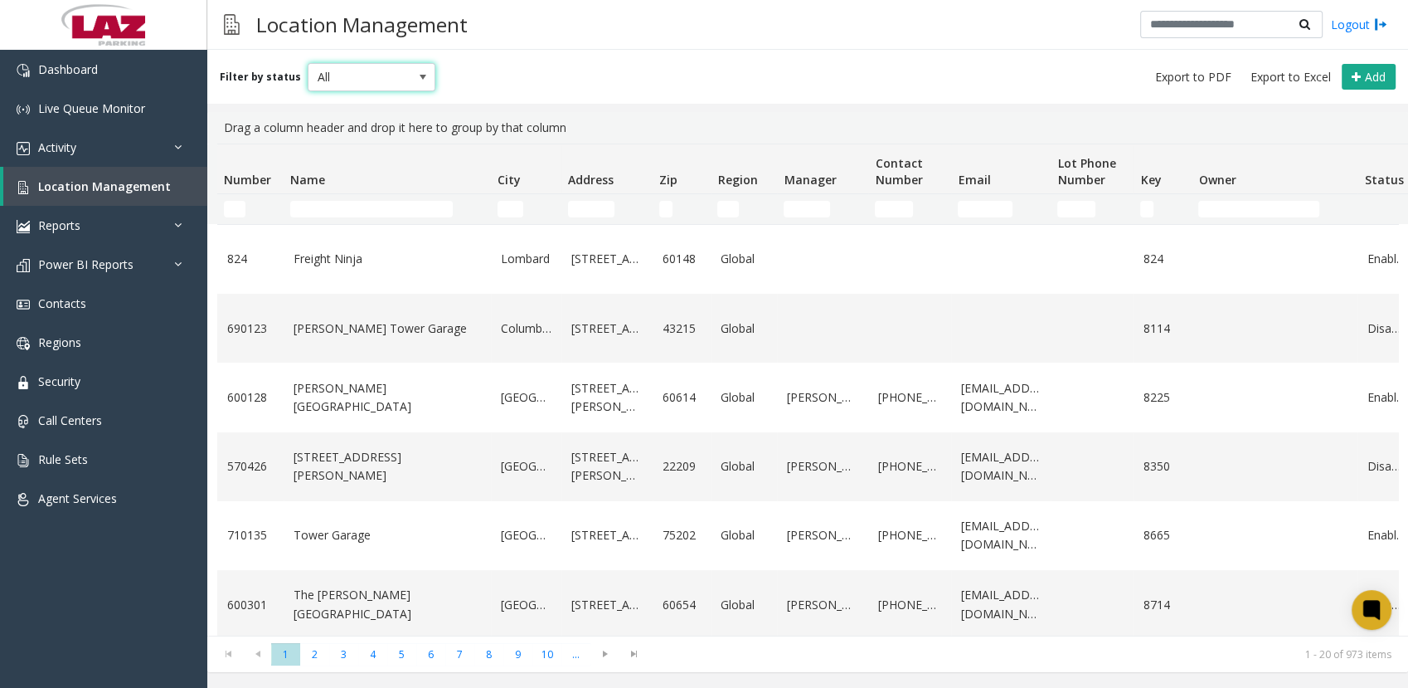 This screenshot has height=688, width=1408. Describe the element at coordinates (1092, 209) in the screenshot. I see `td: Lot Phone Number Filter` at that location.